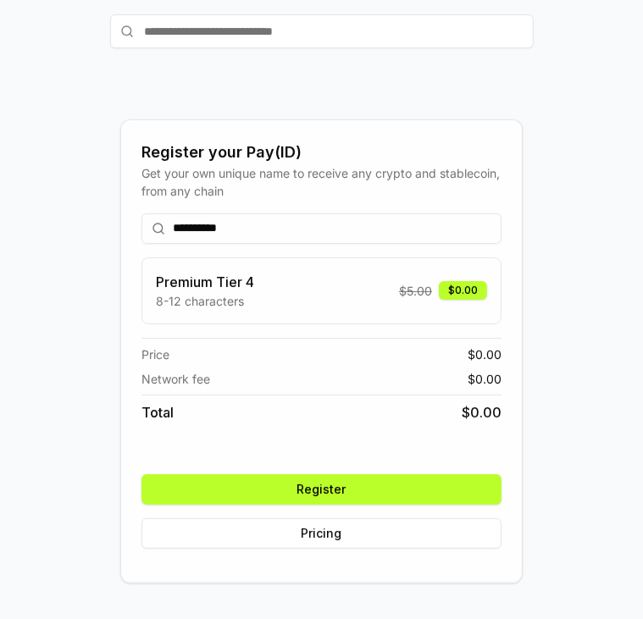 The height and width of the screenshot is (619, 643). Describe the element at coordinates (205, 301) in the screenshot. I see `p: 8-12 characters` at that location.